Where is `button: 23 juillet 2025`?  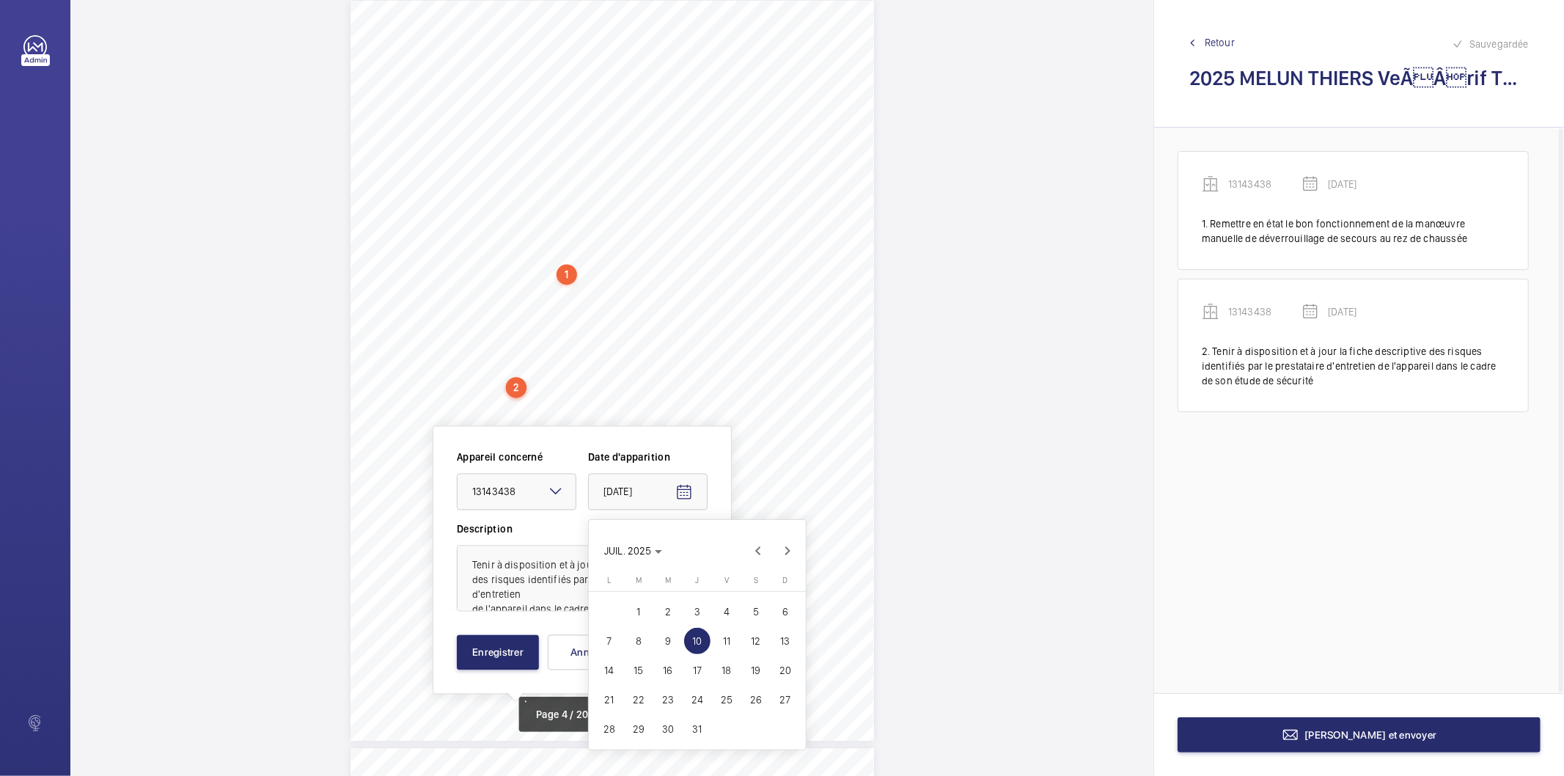 button: 23 juillet 2025 is located at coordinates (668, 699).